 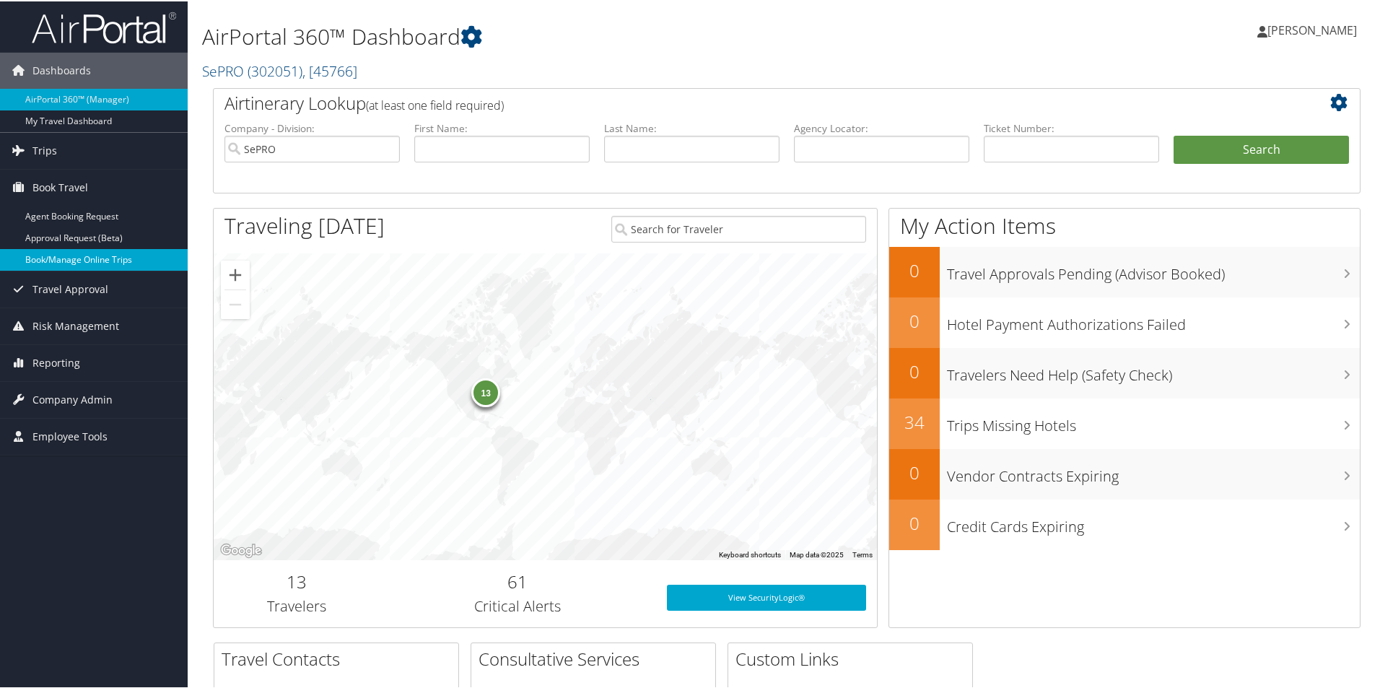 What do you see at coordinates (1261, 149) in the screenshot?
I see `button: Search` at bounding box center [1261, 149].